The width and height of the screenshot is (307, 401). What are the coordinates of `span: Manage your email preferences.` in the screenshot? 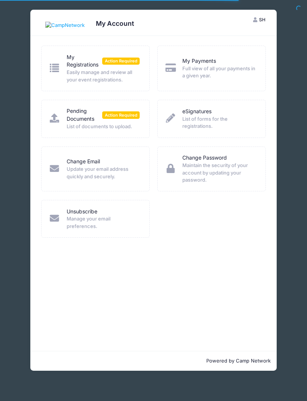 It's located at (103, 222).